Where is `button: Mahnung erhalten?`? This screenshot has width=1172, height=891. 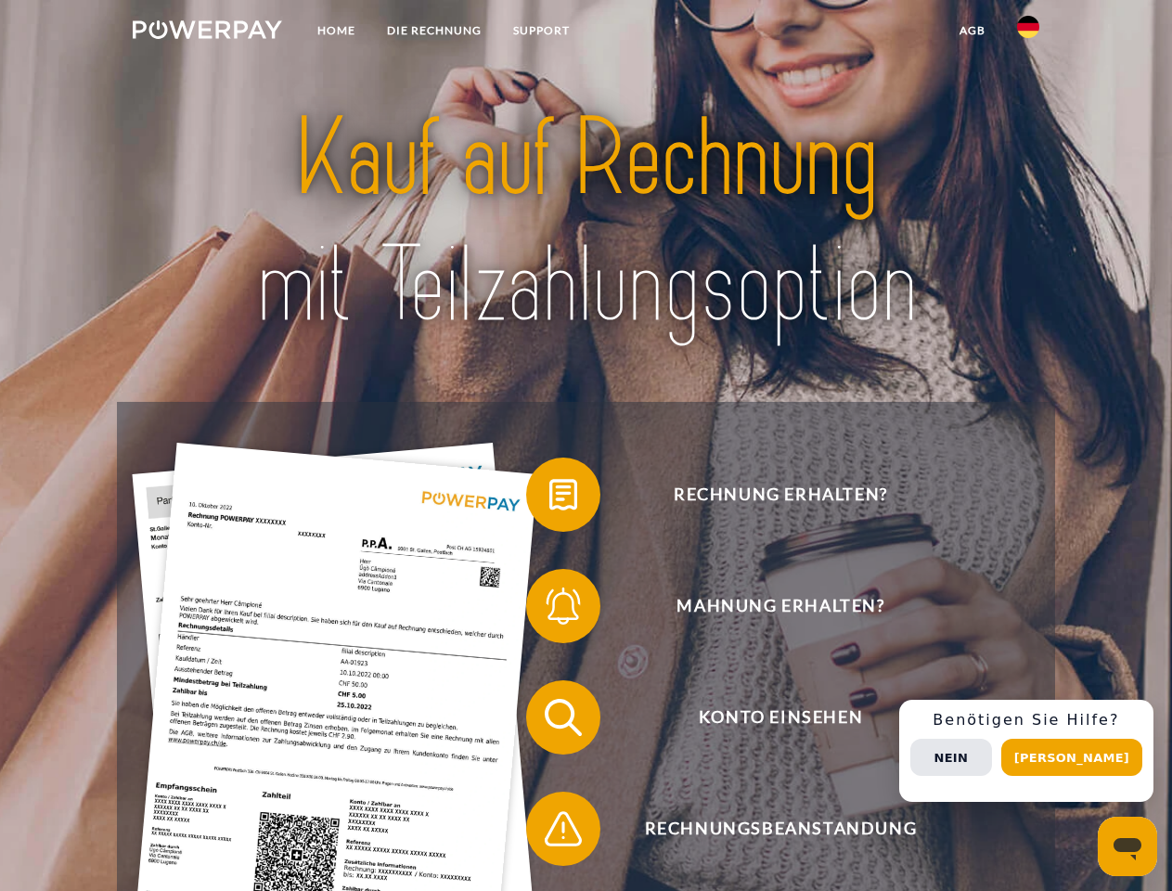 button: Mahnung erhalten? is located at coordinates (767, 606).